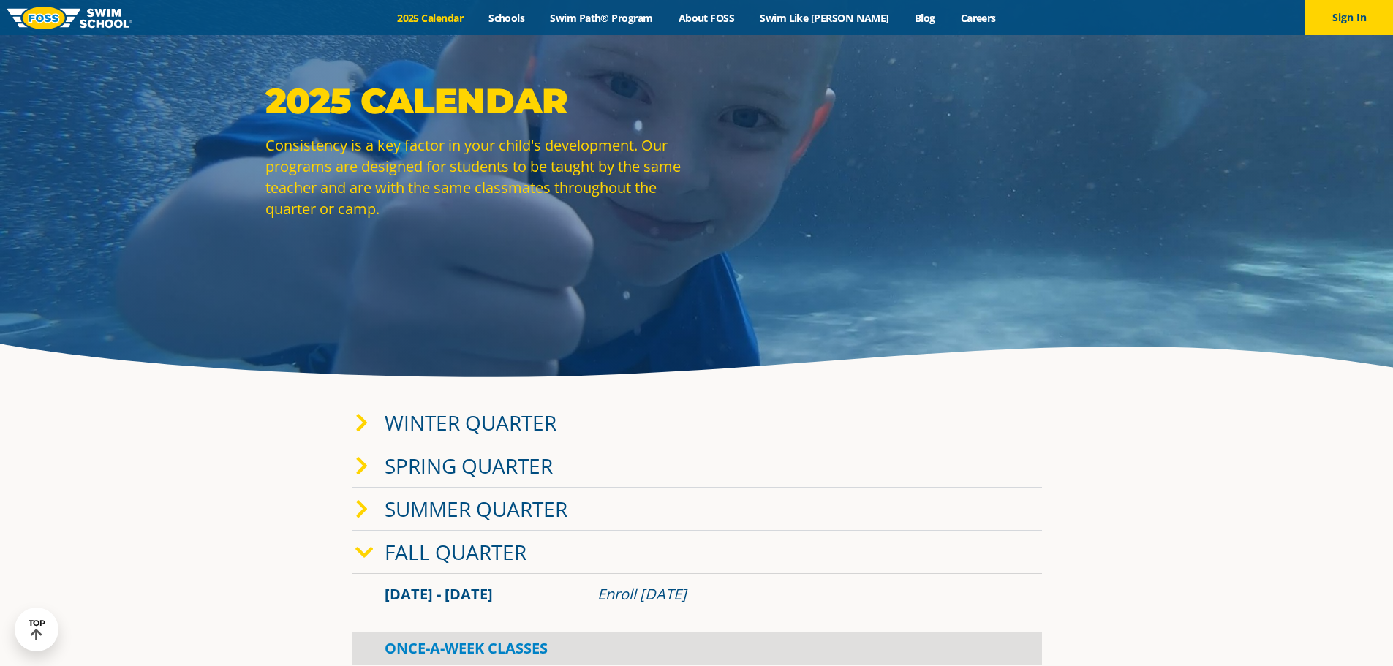  I want to click on a: Spring Quarter, so click(469, 466).